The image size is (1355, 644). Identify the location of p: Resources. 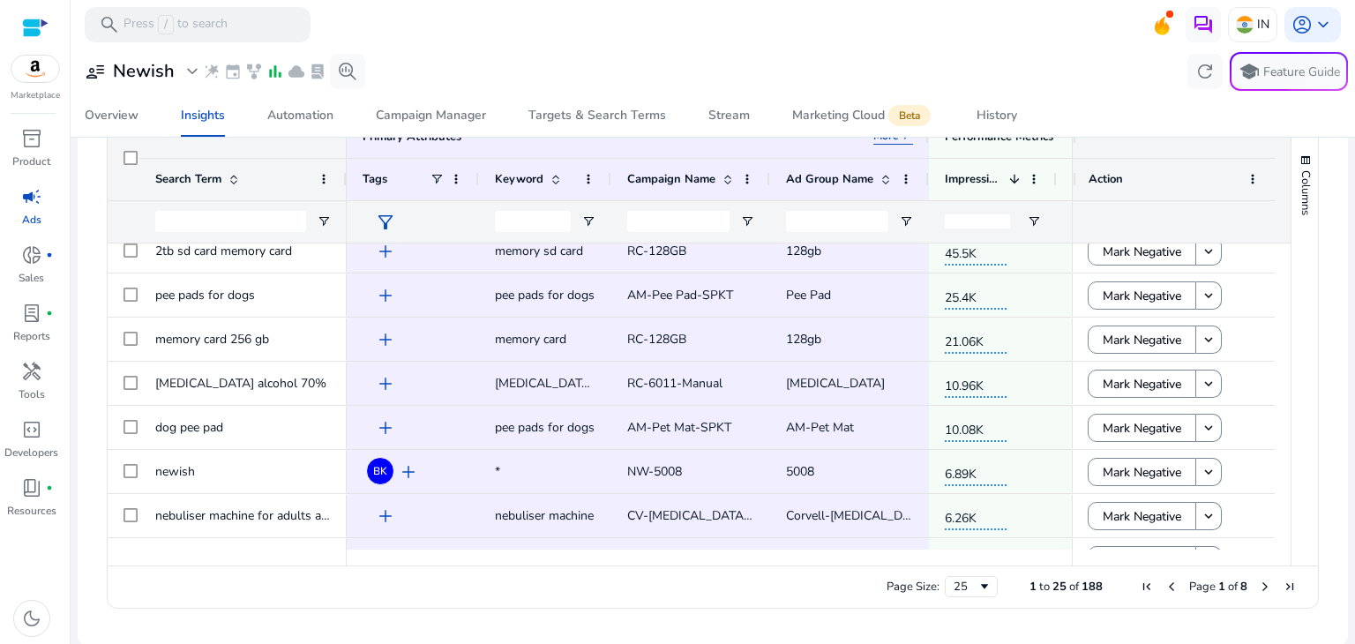
(32, 511).